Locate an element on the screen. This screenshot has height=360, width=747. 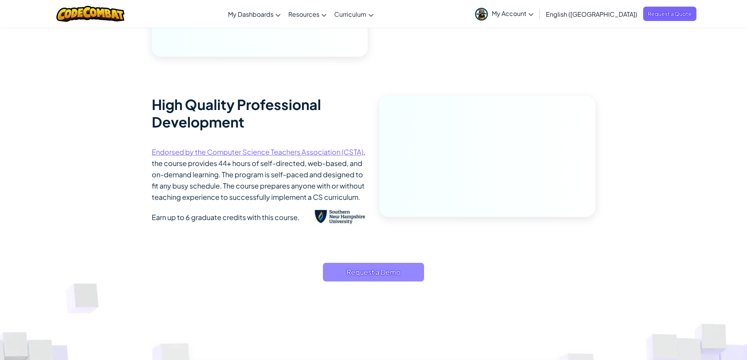
span: Curriculum is located at coordinates (350, 14).